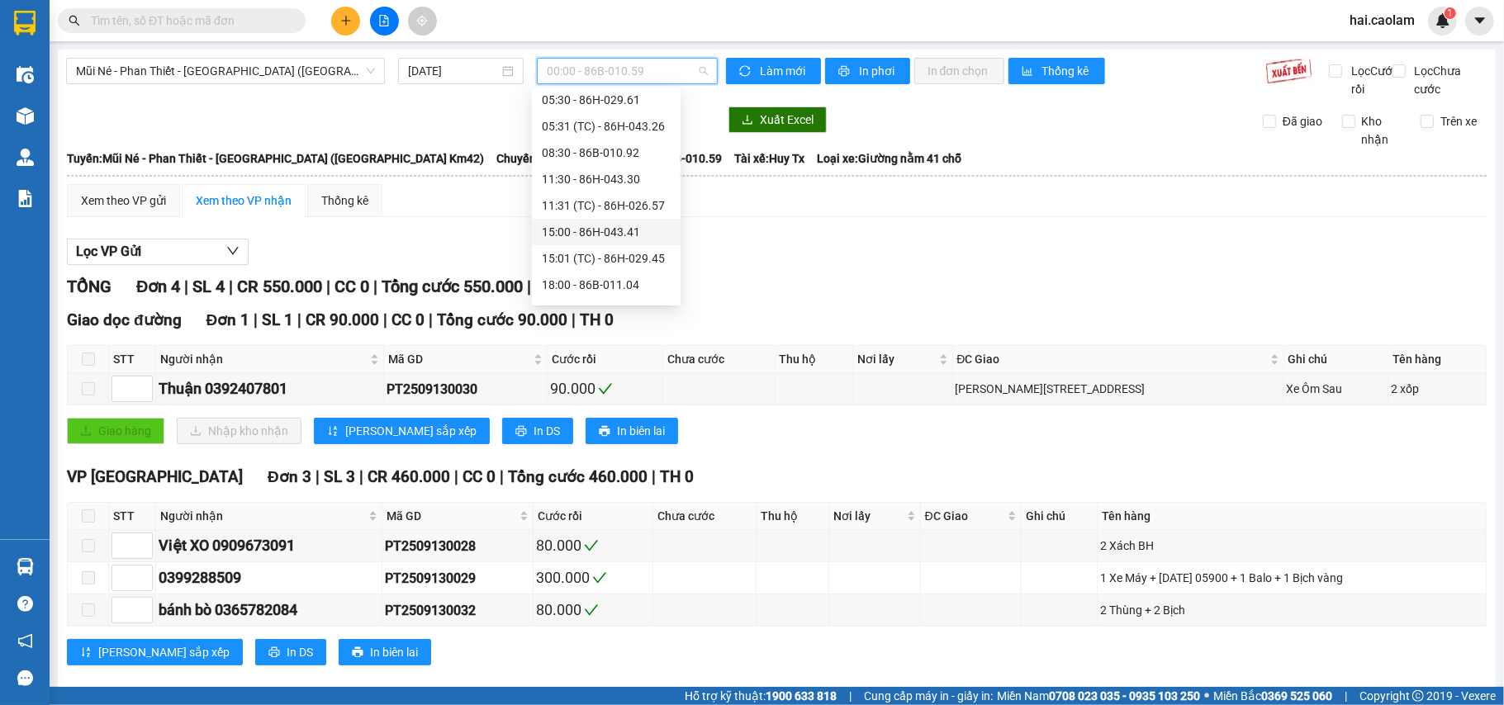  I want to click on div: PT2509130029, so click(458, 578).